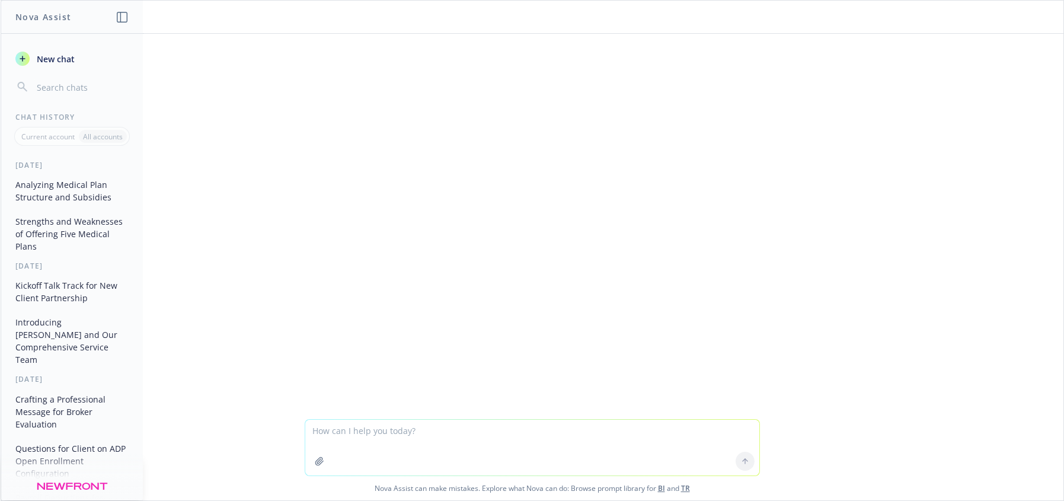  Describe the element at coordinates (685, 488) in the screenshot. I see `a: TR` at that location.